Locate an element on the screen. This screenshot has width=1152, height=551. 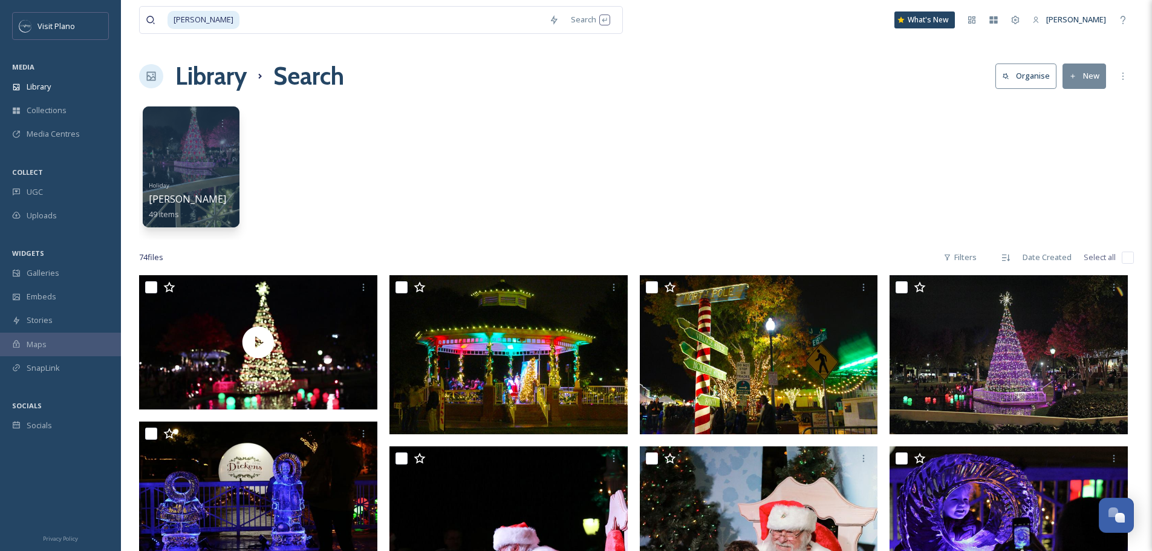
img: images.jpeg is located at coordinates (25, 26).